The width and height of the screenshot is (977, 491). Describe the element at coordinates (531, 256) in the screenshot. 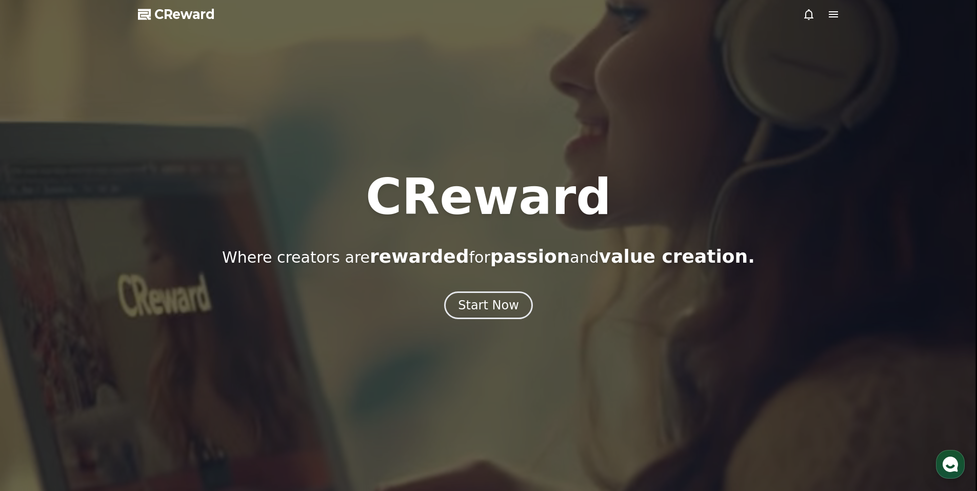

I see `span: passion` at that location.